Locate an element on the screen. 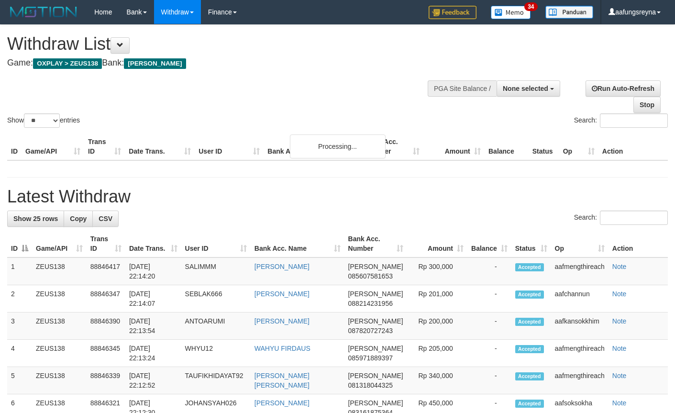 The width and height of the screenshot is (675, 413). div: Processing... is located at coordinates (338, 146).